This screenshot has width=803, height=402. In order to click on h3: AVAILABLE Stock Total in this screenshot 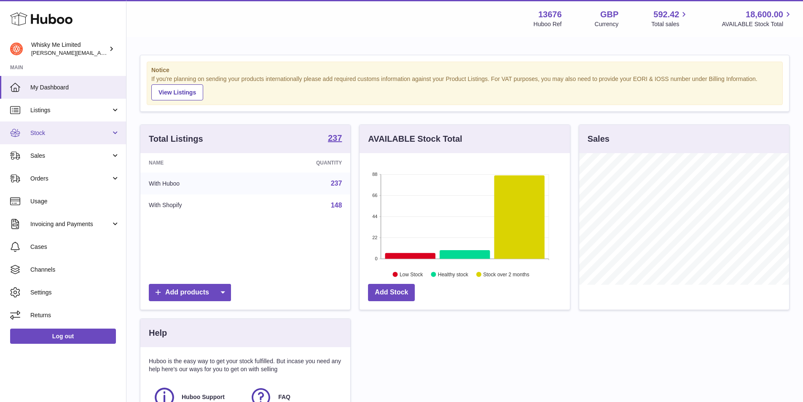, I will do `click(415, 139)`.